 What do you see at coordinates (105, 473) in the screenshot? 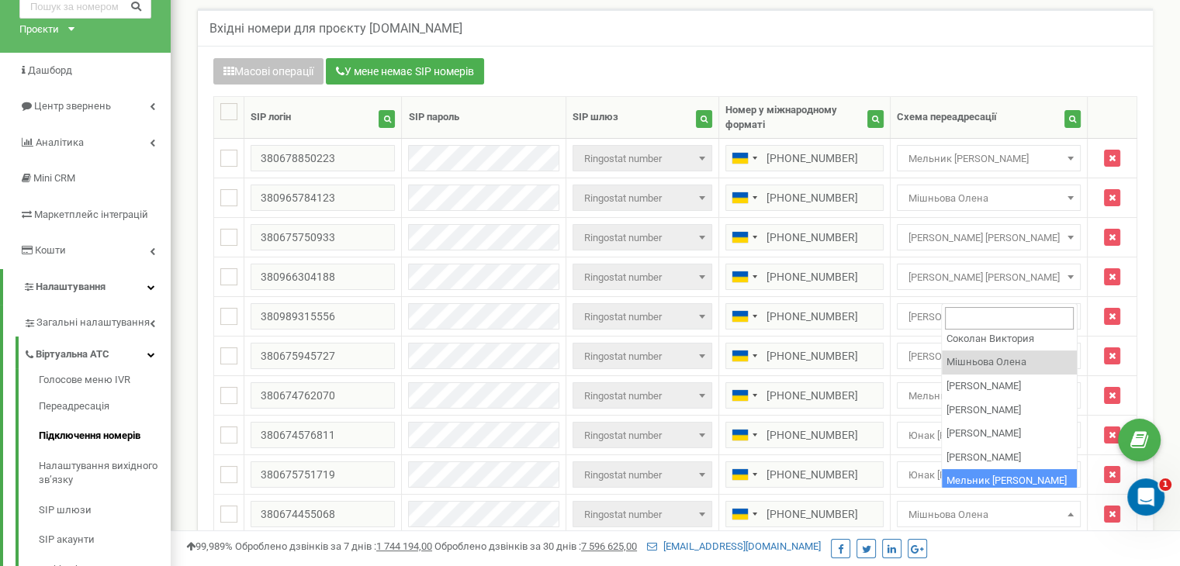
I see `a: Налаштування вихідного зв’язку` at bounding box center [105, 473].